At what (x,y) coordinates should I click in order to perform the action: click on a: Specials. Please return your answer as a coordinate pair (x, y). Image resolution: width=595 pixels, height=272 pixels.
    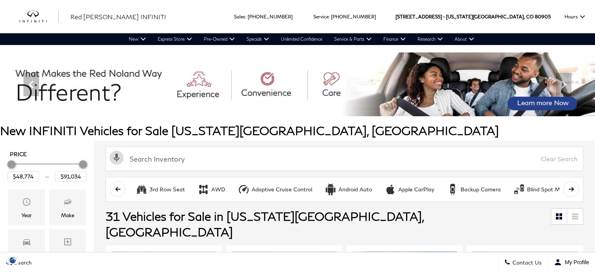
    Looking at the image, I should click on (258, 39).